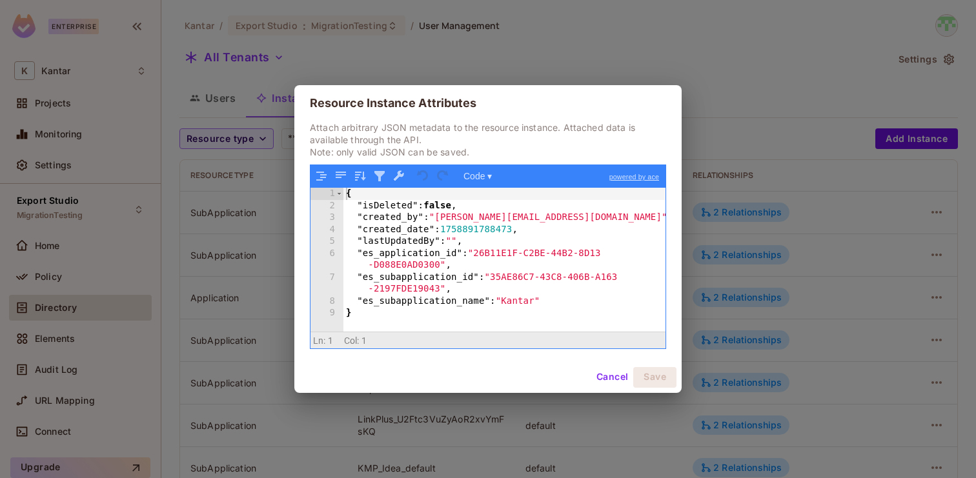  Describe the element at coordinates (488, 103) in the screenshot. I see `h2: Resource Instance Attributes` at that location.